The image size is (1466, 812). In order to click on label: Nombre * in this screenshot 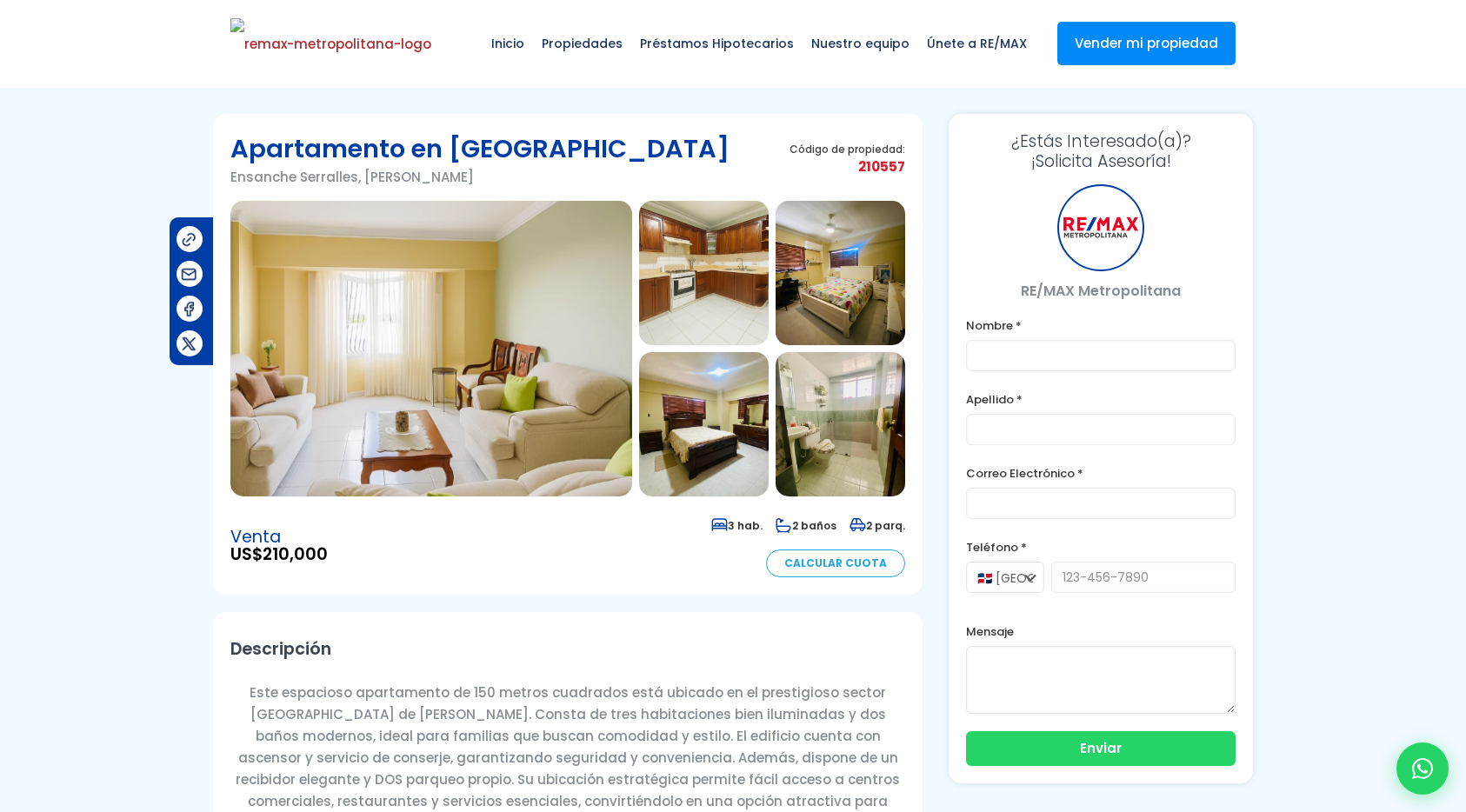, I will do `click(1101, 325)`.